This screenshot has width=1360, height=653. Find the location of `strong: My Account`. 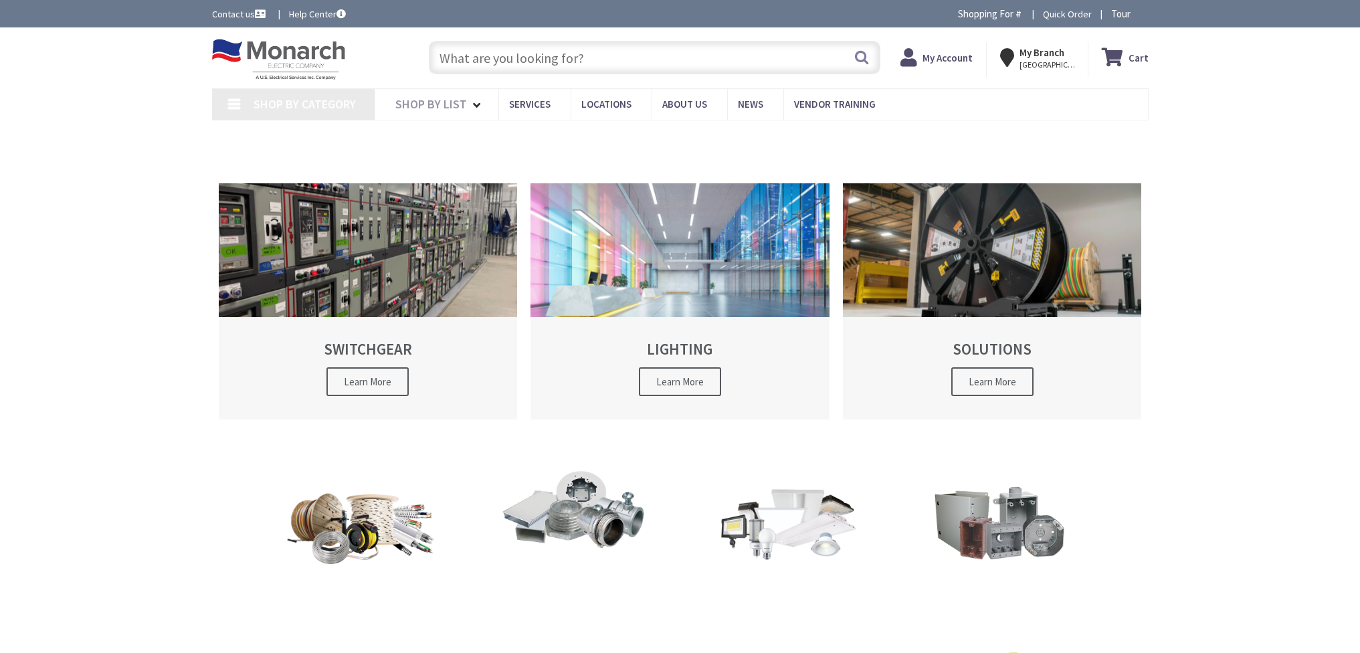

strong: My Account is located at coordinates (947, 58).